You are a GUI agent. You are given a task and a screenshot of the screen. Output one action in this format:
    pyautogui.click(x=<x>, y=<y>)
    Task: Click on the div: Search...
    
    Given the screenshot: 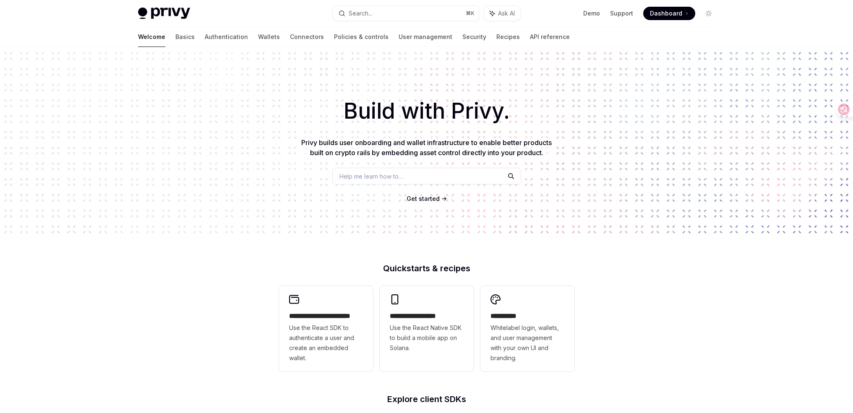 What is the action you would take?
    pyautogui.click(x=360, y=13)
    